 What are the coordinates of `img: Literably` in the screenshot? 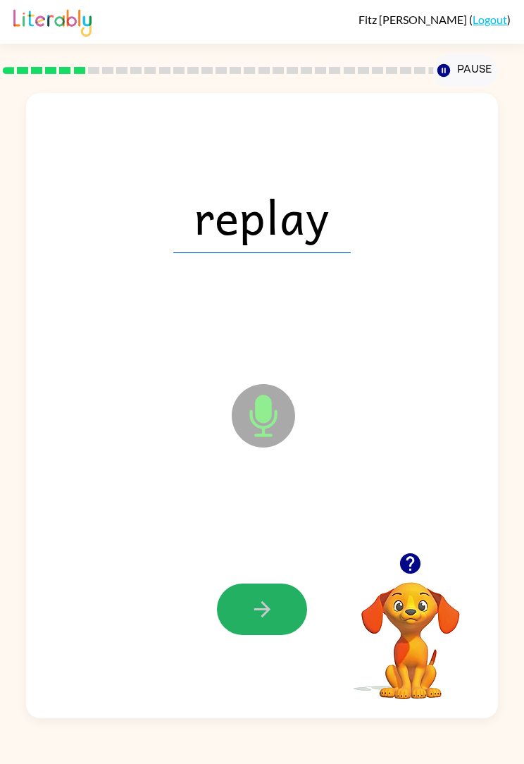 It's located at (52, 21).